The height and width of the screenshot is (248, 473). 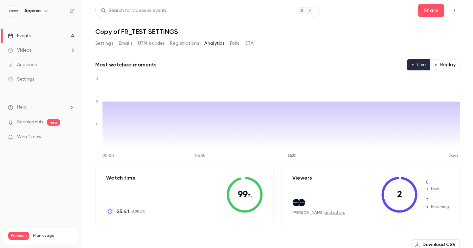 What do you see at coordinates (292, 156) in the screenshot?
I see `tspan: 13:20` at bounding box center [292, 156].